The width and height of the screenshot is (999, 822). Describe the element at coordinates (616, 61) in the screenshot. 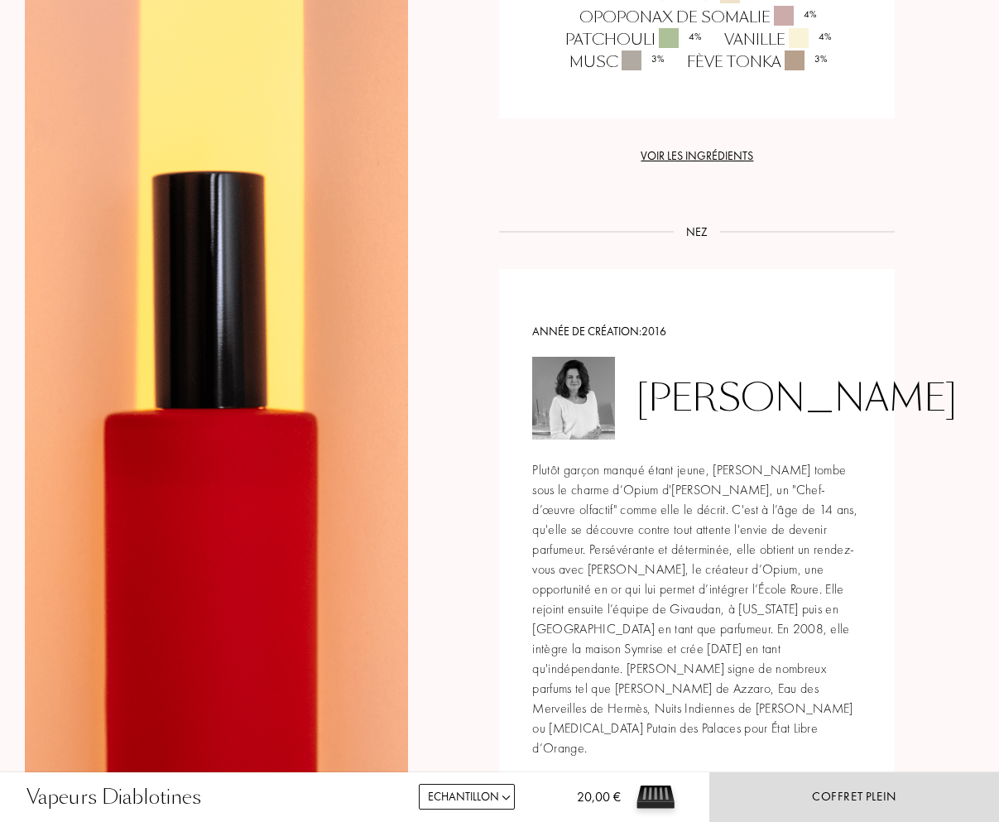

I see `div: Musc` at that location.